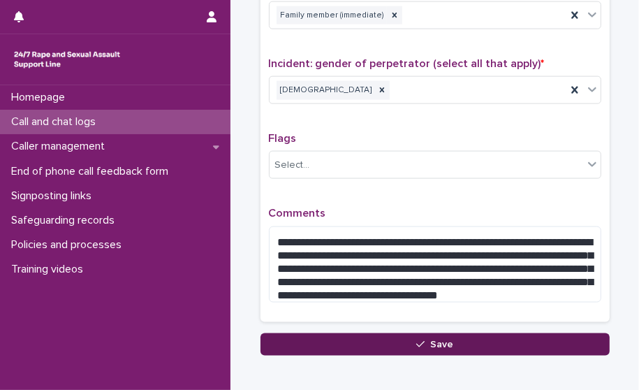 This screenshot has width=639, height=390. Describe the element at coordinates (61, 146) in the screenshot. I see `p: Caller management` at that location.